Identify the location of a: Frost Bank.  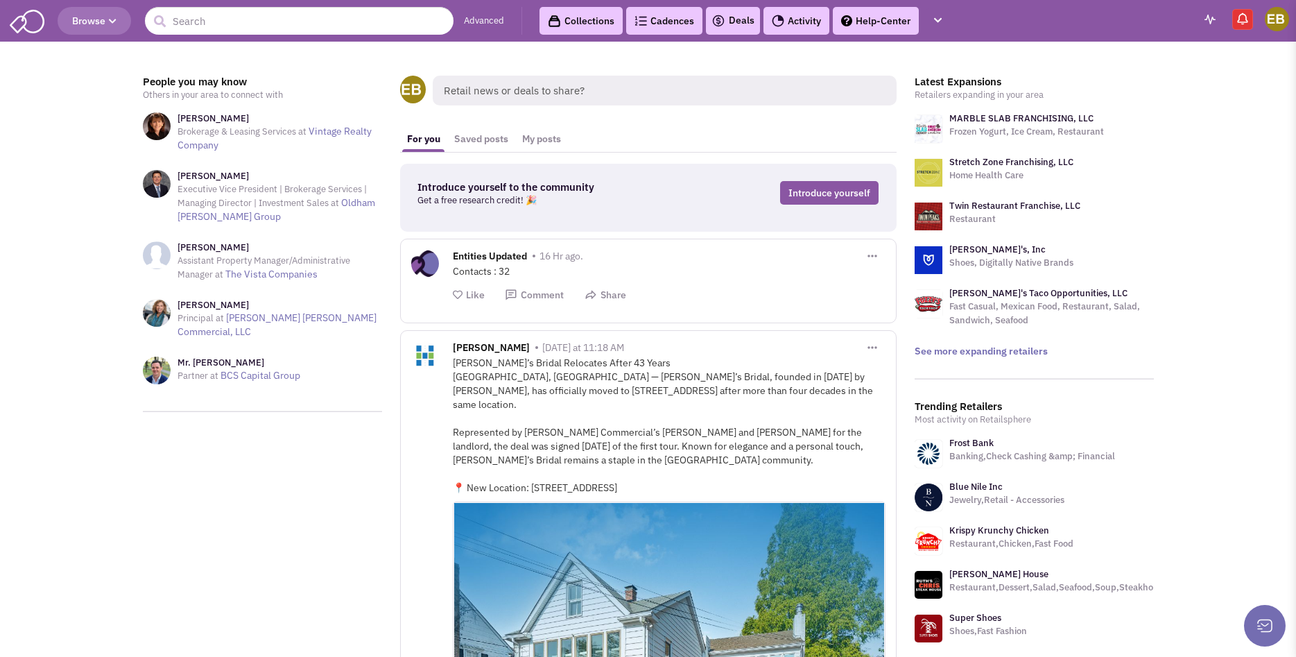
(972, 442).